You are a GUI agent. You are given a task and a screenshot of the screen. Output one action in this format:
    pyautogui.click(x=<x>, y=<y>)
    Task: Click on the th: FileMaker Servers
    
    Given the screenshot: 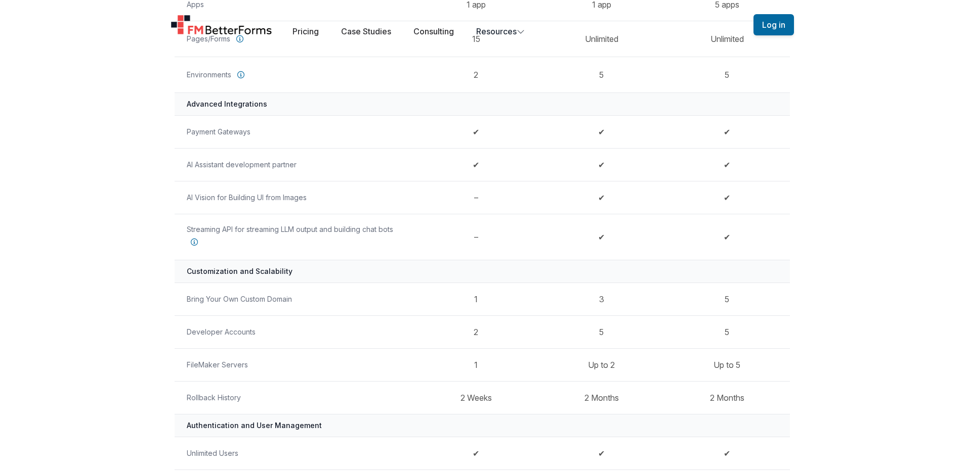 What is the action you would take?
    pyautogui.click(x=294, y=365)
    